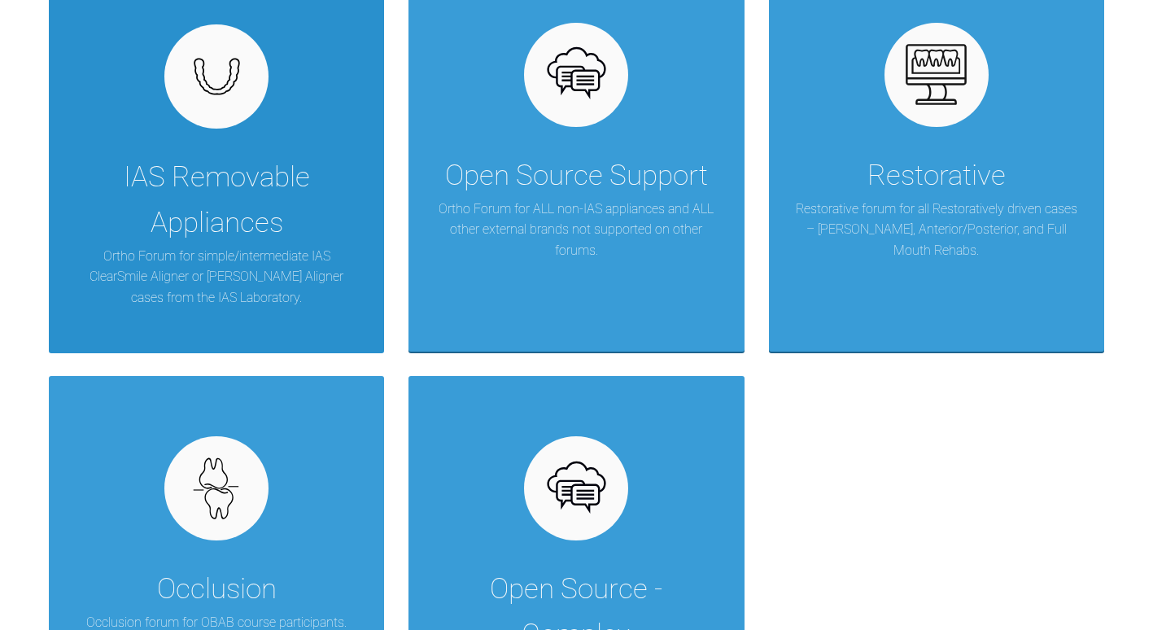 The width and height of the screenshot is (1153, 630). I want to click on div: Open Source Support, so click(576, 176).